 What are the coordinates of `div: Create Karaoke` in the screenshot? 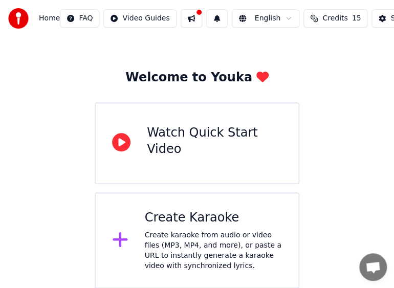 It's located at (214, 218).